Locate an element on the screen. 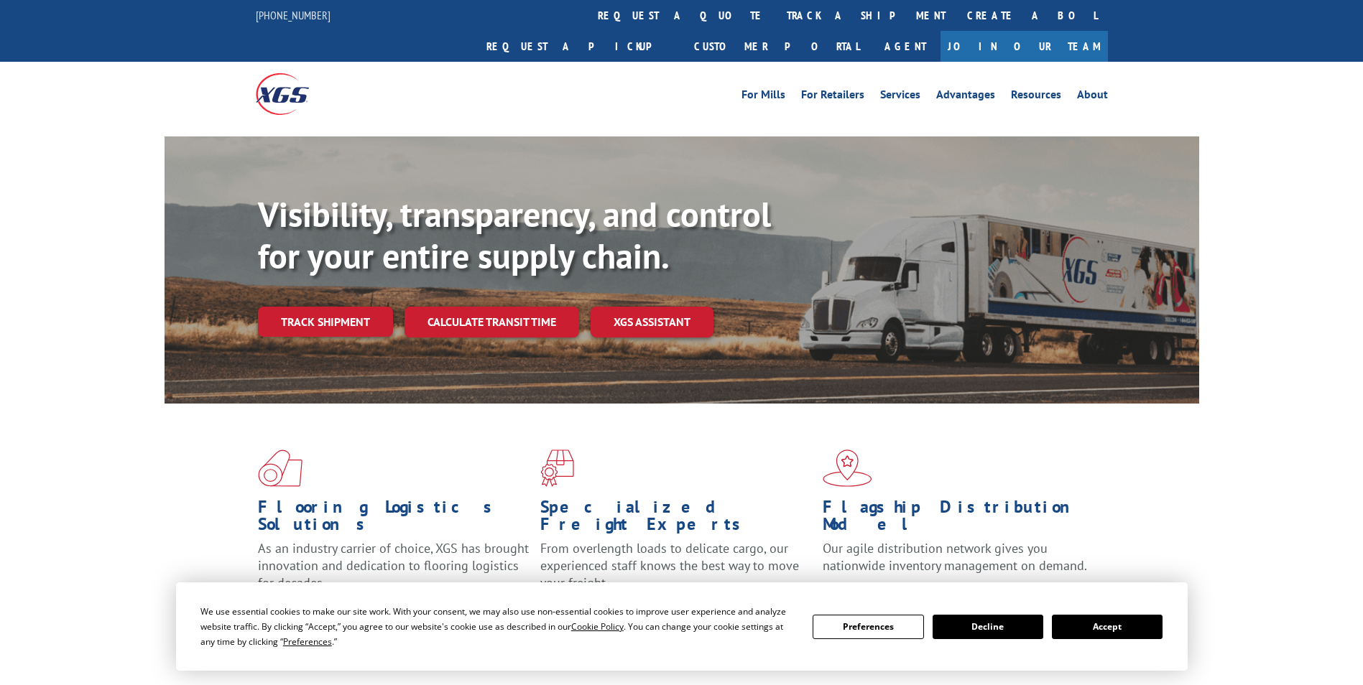 The image size is (1363, 685). b: Visibility, transparency, and control for your entire supply chain. is located at coordinates (514, 235).